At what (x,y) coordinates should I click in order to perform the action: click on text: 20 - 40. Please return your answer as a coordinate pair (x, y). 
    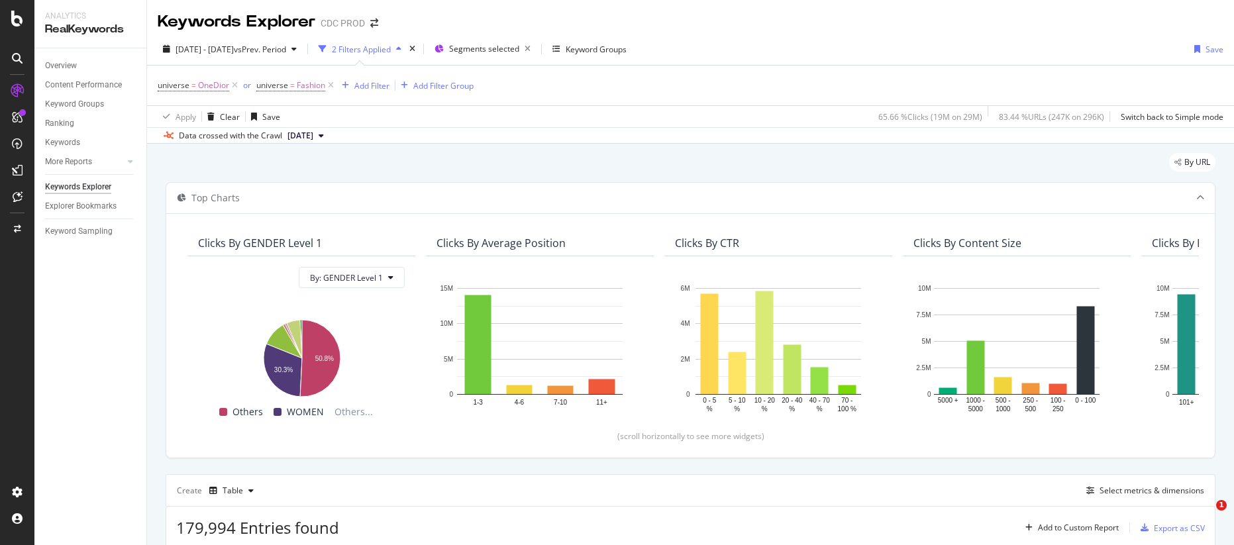
    Looking at the image, I should click on (792, 400).